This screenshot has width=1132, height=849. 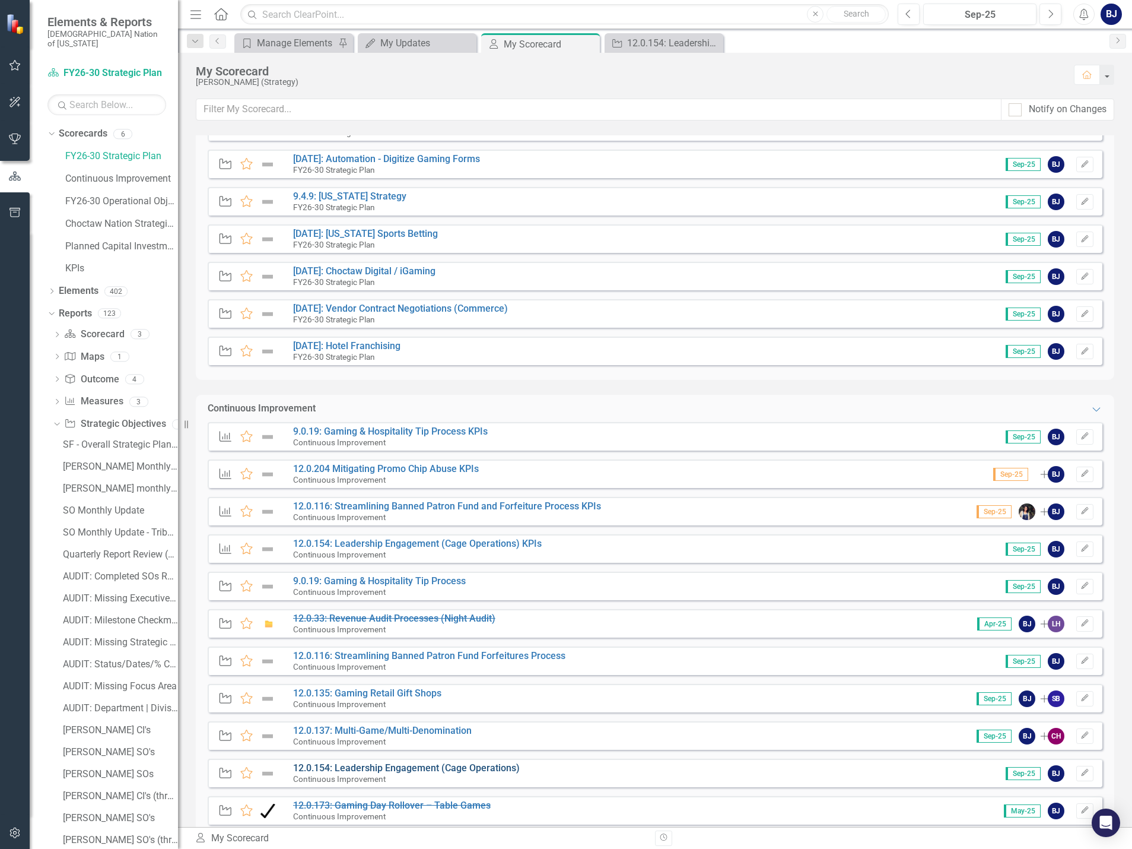 What do you see at coordinates (564, 14) in the screenshot?
I see `input: Search ClearPoint...` at bounding box center [564, 14].